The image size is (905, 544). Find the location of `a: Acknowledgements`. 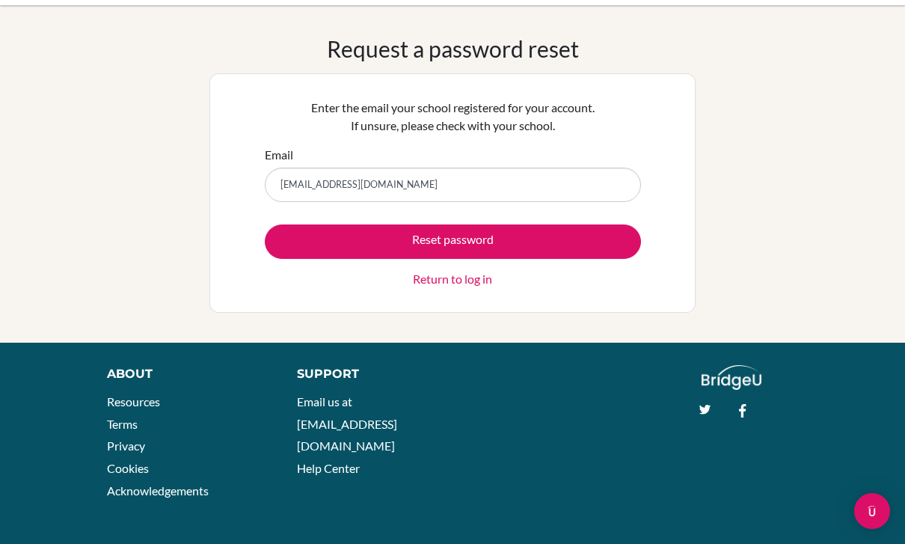

a: Acknowledgements is located at coordinates (158, 490).